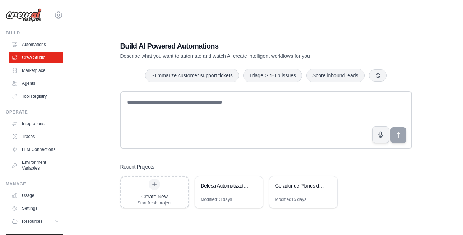  What do you see at coordinates (36, 136) in the screenshot?
I see `a: Traces` at bounding box center [36, 136].